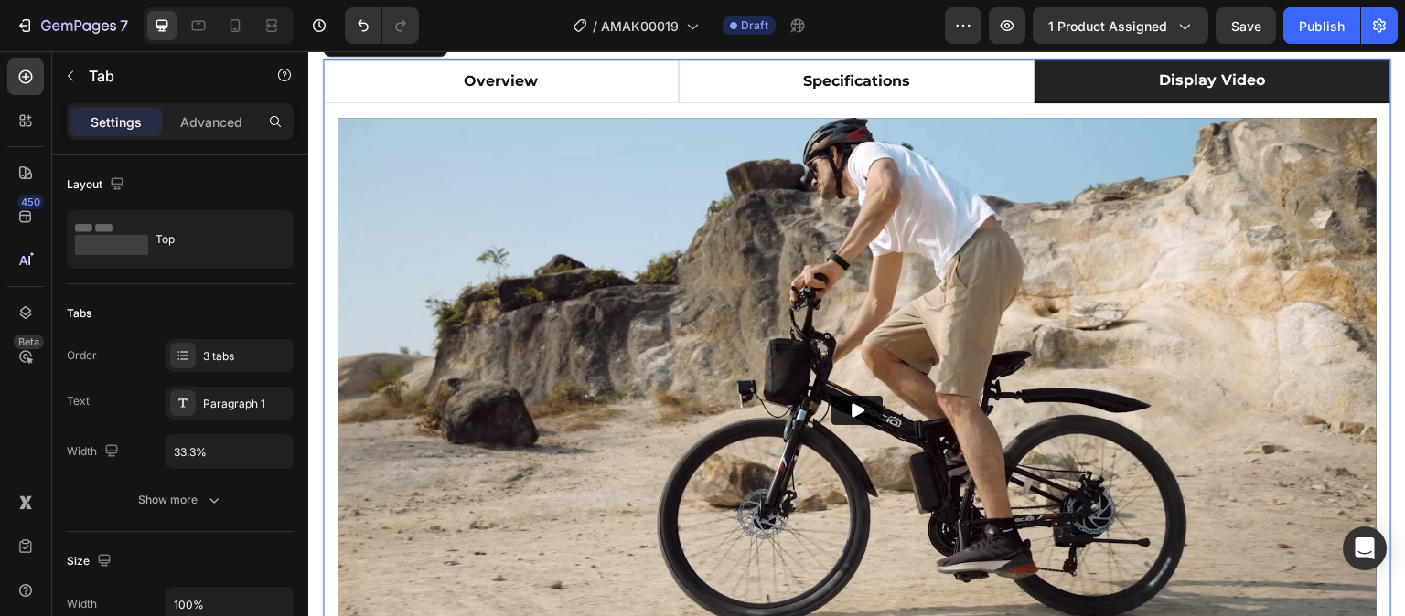 This screenshot has height=616, width=1405. Describe the element at coordinates (230, 452) in the screenshot. I see `input: Auto` at that location.